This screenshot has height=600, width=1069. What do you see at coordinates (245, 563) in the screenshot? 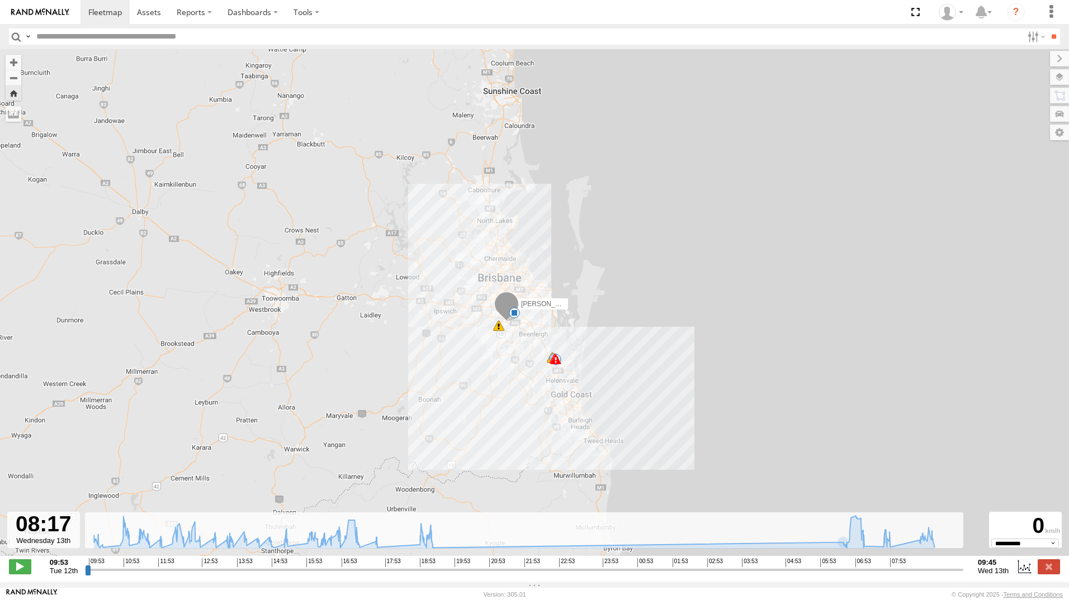
I see `span: 13:53` at bounding box center [245, 563].